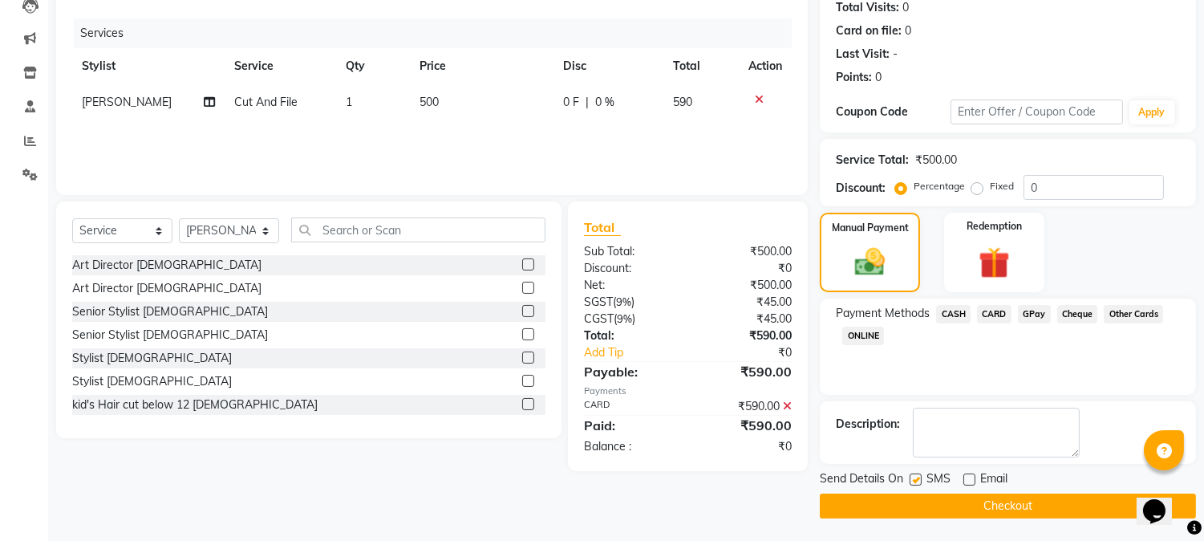 Image resolution: width=1204 pixels, height=541 pixels. I want to click on span: SGST, so click(598, 302).